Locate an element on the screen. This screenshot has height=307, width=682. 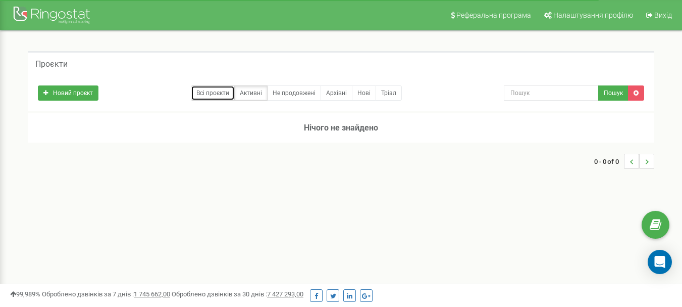
h5: Проєкти is located at coordinates (52, 64).